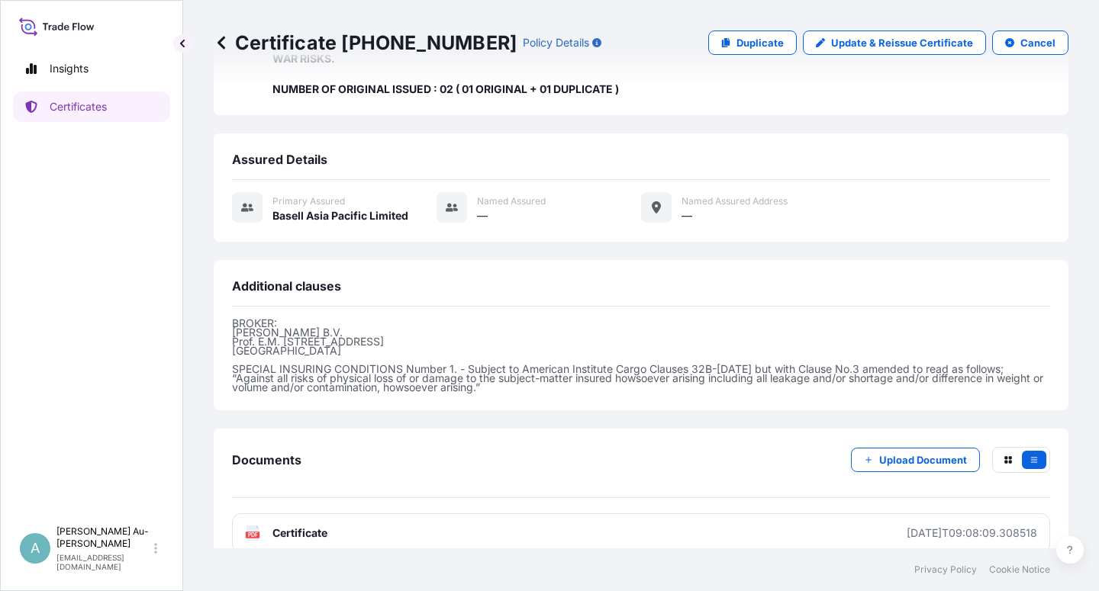 This screenshot has width=1099, height=591. I want to click on button: Upload Document, so click(915, 460).